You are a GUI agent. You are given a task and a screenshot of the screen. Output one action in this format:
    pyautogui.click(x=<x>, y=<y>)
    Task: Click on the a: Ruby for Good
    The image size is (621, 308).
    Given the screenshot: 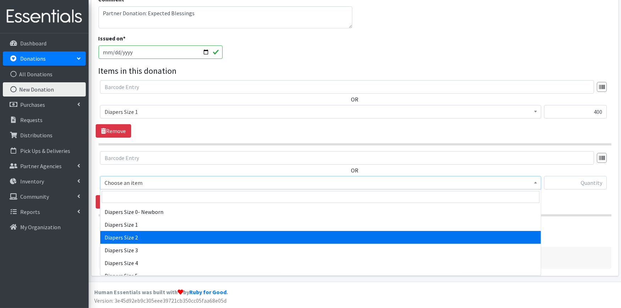 What is the action you would take?
    pyautogui.click(x=208, y=292)
    